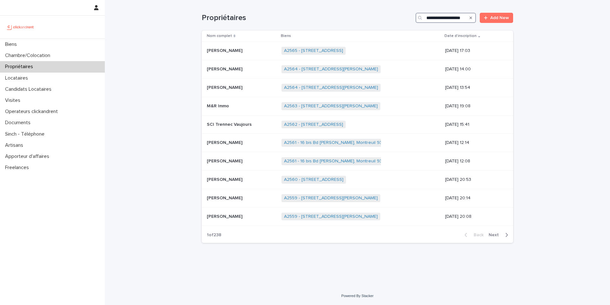 The image size is (610, 305). I want to click on button: Back, so click(473, 235).